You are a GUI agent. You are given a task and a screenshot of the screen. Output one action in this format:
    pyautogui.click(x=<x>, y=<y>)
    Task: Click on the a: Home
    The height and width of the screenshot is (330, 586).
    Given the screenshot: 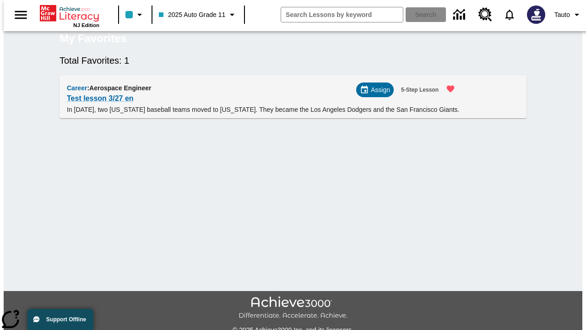 What is the action you would take?
    pyautogui.click(x=70, y=13)
    